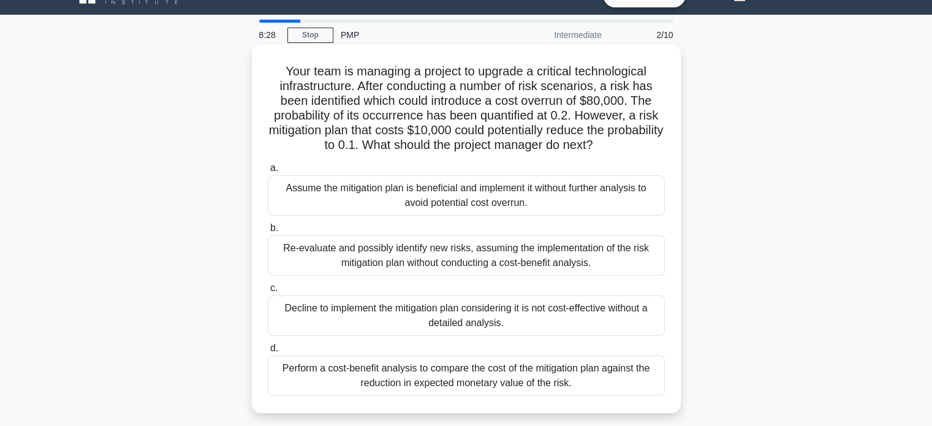  What do you see at coordinates (466, 376) in the screenshot?
I see `div: Perform a cost-benefit analysis to compare the cost of the mitigation plan against the reduction ...` at bounding box center [466, 376].